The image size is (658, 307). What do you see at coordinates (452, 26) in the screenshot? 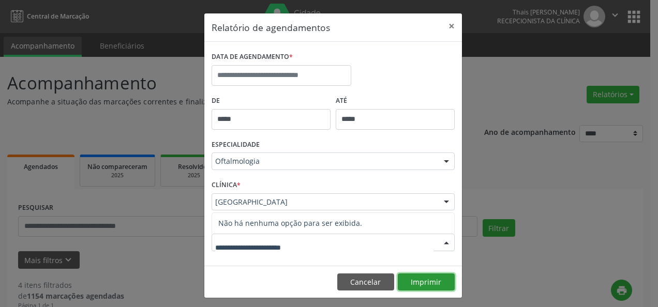
I see `button: Close` at bounding box center [452, 26].